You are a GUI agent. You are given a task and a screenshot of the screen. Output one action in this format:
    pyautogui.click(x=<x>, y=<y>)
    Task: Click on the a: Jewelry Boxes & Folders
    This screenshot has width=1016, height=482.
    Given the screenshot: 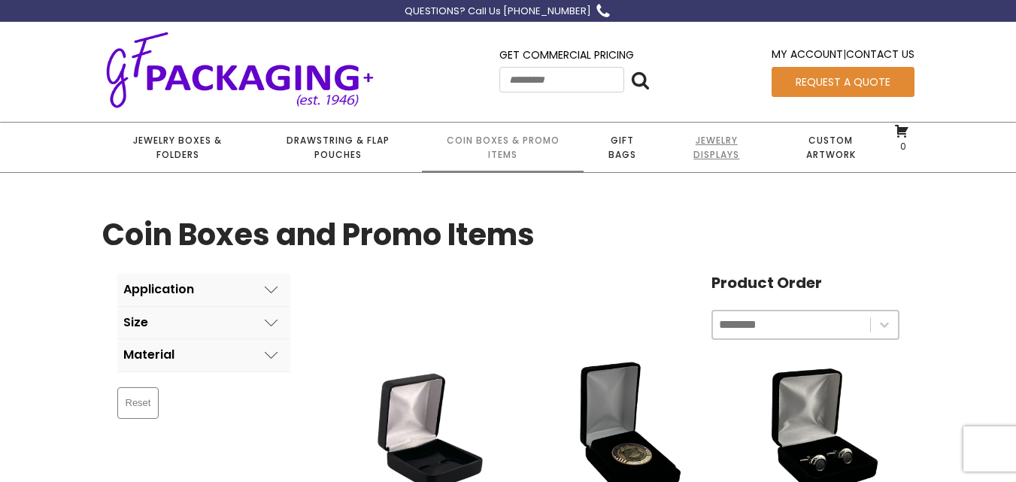 What is the action you would take?
    pyautogui.click(x=177, y=147)
    